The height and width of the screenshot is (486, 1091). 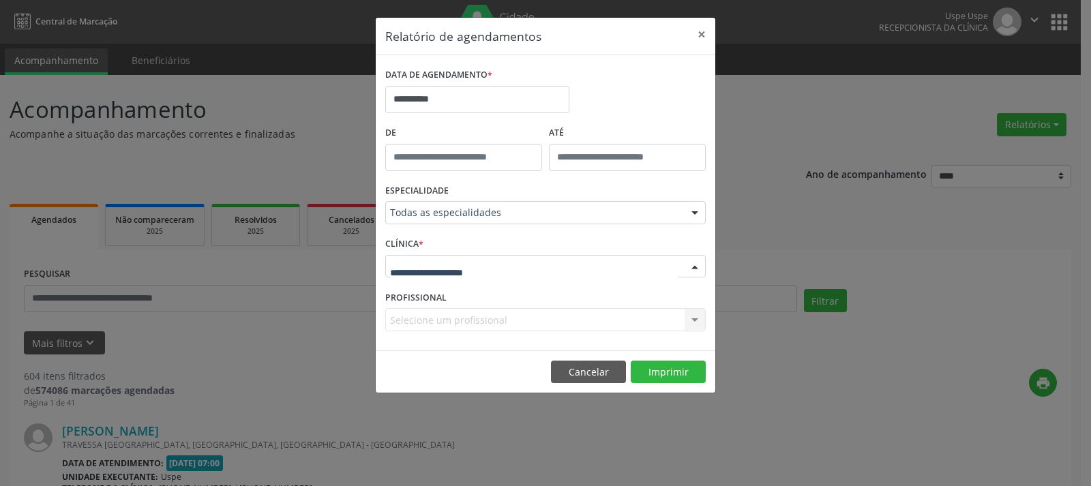 What do you see at coordinates (404, 244) in the screenshot?
I see `label: CLÍNICA` at bounding box center [404, 244].